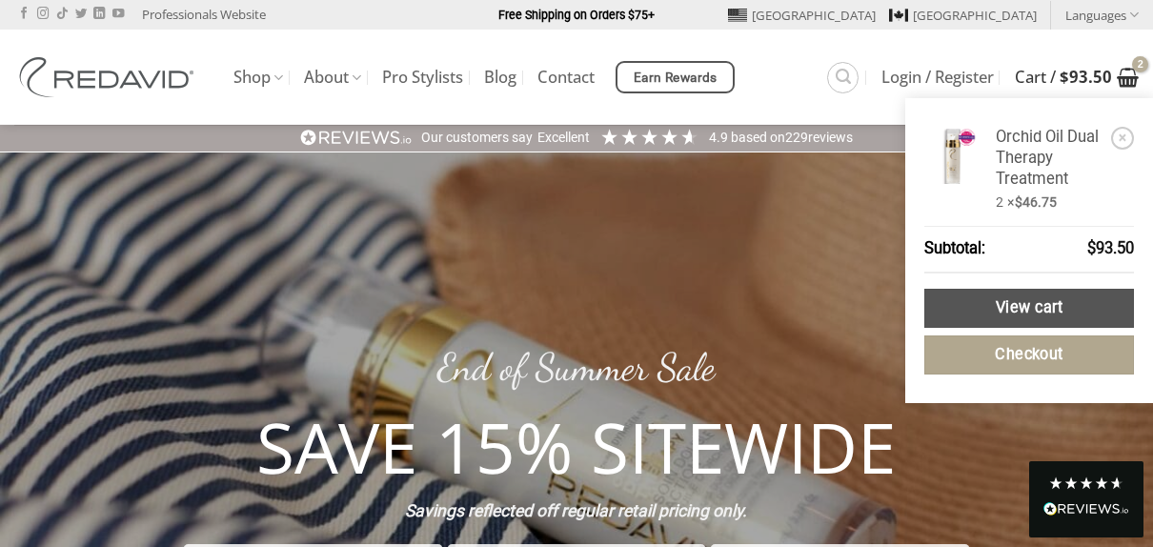 The image size is (1153, 547). What do you see at coordinates (649, 136) in the screenshot?
I see `div: 4.91 Stars` at bounding box center [649, 136].